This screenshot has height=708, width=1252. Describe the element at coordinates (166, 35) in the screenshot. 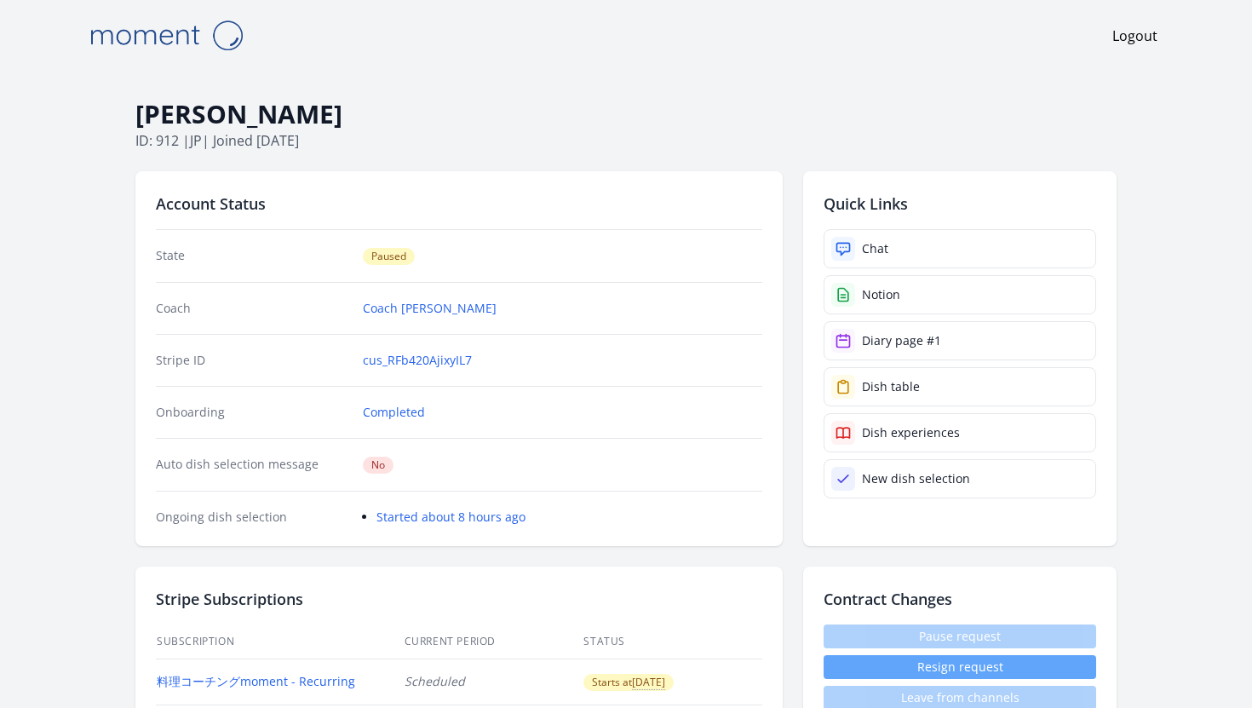

I see `img: Moment` at that location.